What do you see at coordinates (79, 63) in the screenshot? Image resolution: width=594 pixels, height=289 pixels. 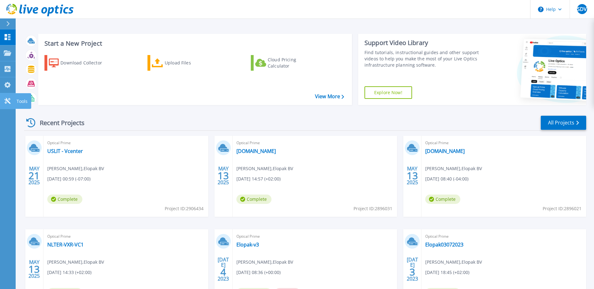 I see `a: Download Collector` at bounding box center [79, 63].